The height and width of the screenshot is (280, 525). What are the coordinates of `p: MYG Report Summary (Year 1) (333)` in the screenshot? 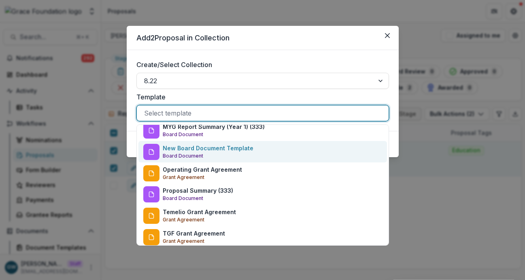 It's located at (214, 127).